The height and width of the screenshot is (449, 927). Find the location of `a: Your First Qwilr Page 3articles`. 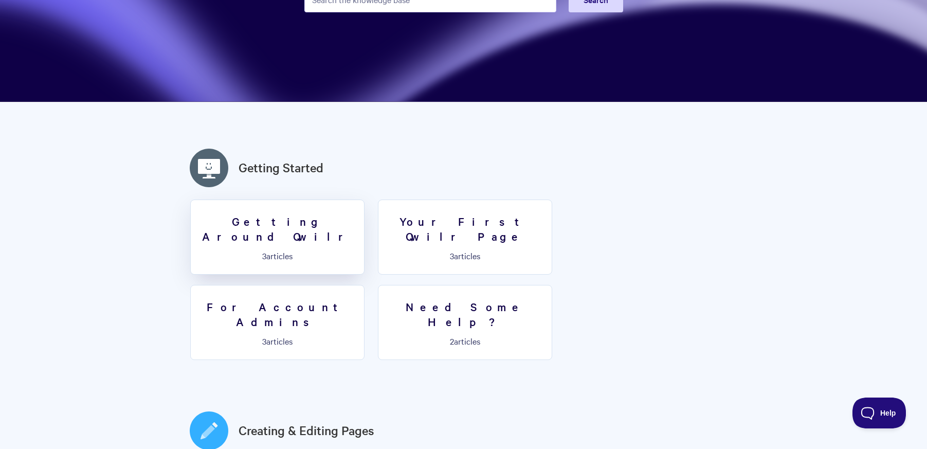

a: Your First Qwilr Page 3articles is located at coordinates (465, 237).